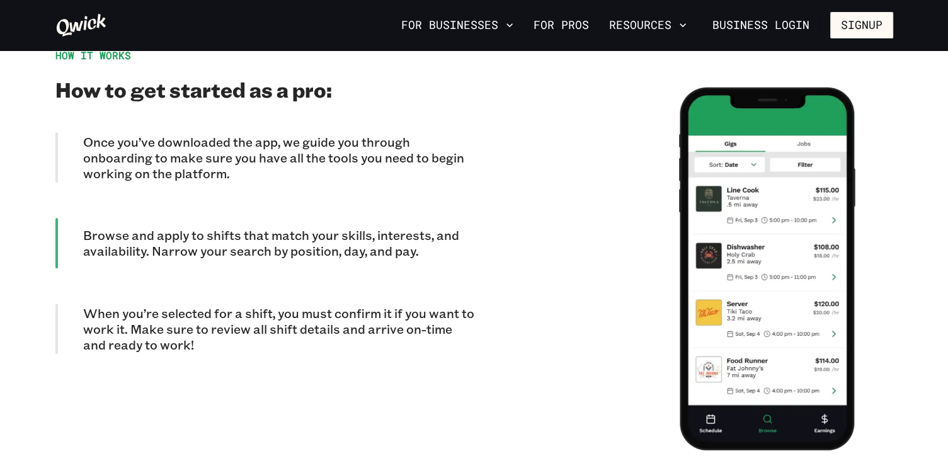  Describe the element at coordinates (265, 243) in the screenshot. I see `div: Browse and apply to shifts that match your skills, interests, and availability. Narrow your searc...` at that location.